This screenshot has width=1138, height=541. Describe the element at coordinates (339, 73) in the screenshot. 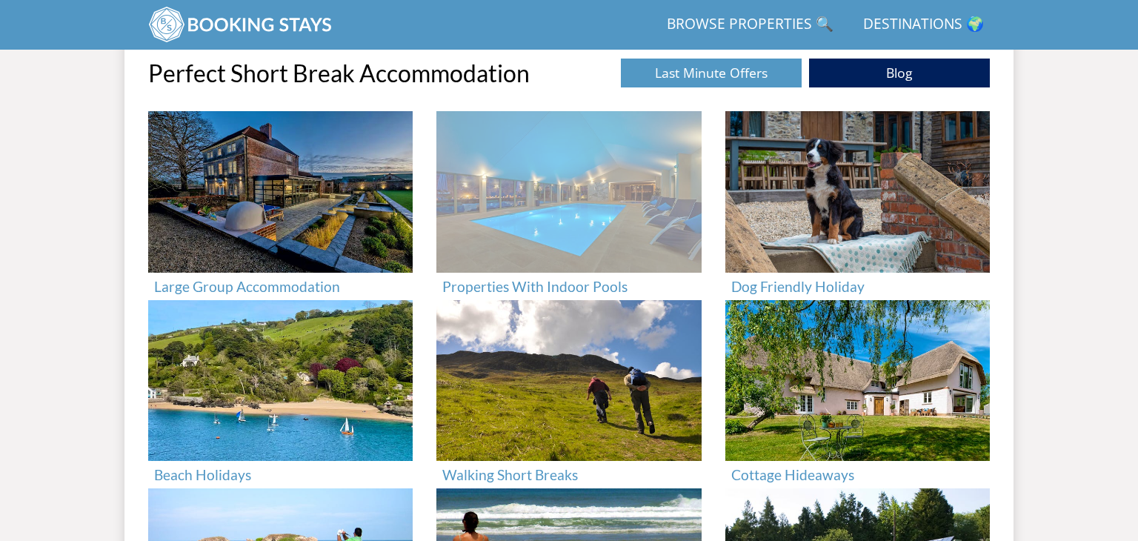

I see `h1: Perfect Short Break Accommodation` at that location.